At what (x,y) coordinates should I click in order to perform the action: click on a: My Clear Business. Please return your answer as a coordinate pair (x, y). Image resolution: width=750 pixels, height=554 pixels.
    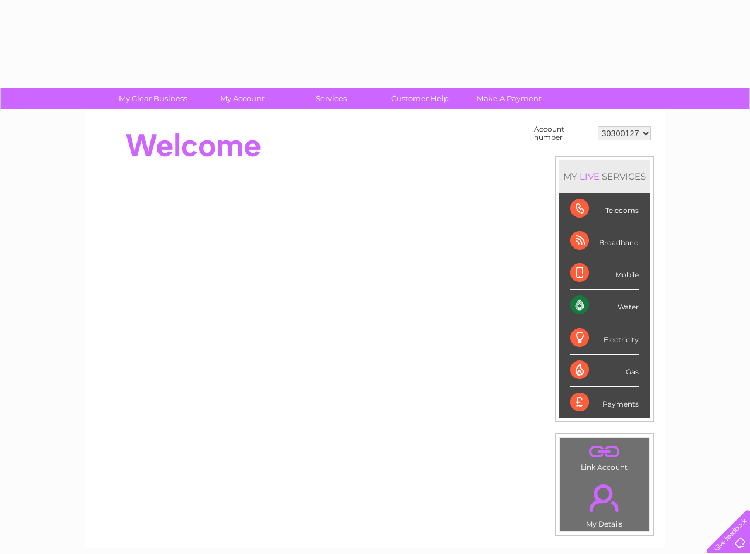
    Looking at the image, I should click on (153, 98).